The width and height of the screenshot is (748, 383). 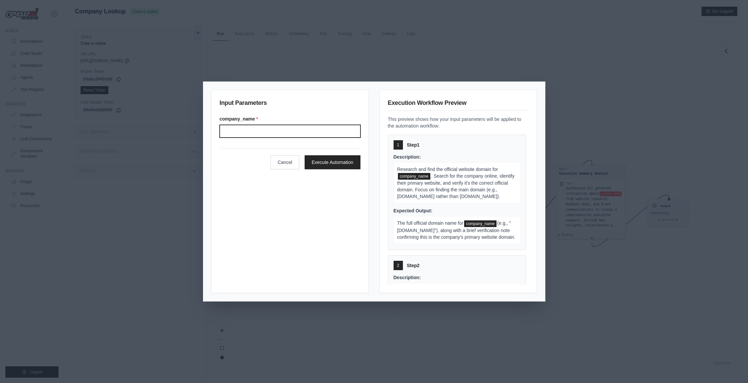 I want to click on button: Execute Automation, so click(x=332, y=162).